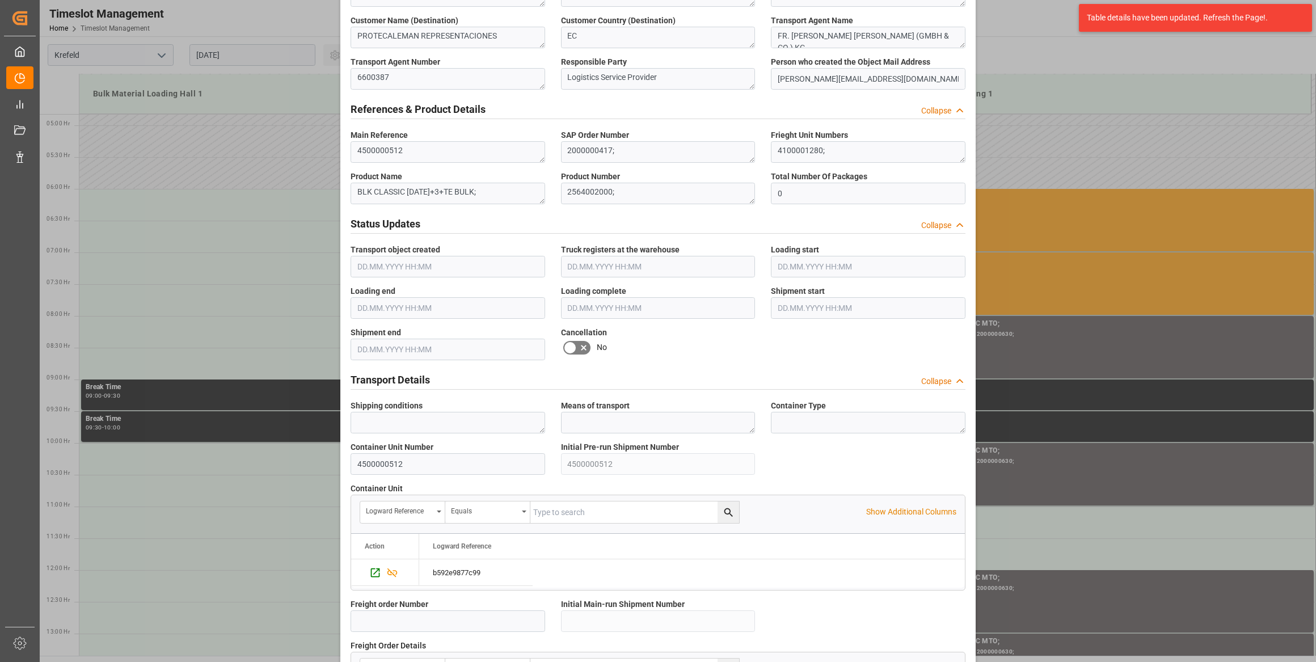 Image resolution: width=1316 pixels, height=662 pixels. Describe the element at coordinates (618, 20) in the screenshot. I see `span: Customer Country (Destination)` at that location.